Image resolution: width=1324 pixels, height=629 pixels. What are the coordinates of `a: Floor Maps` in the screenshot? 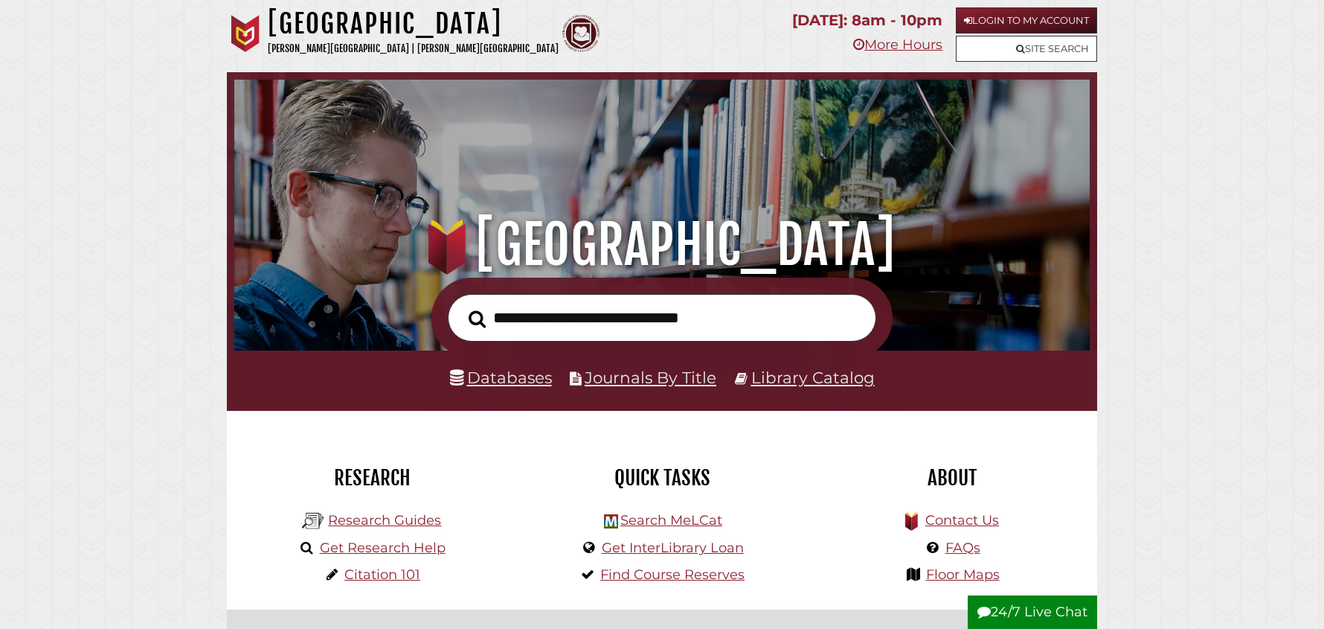 It's located at (963, 574).